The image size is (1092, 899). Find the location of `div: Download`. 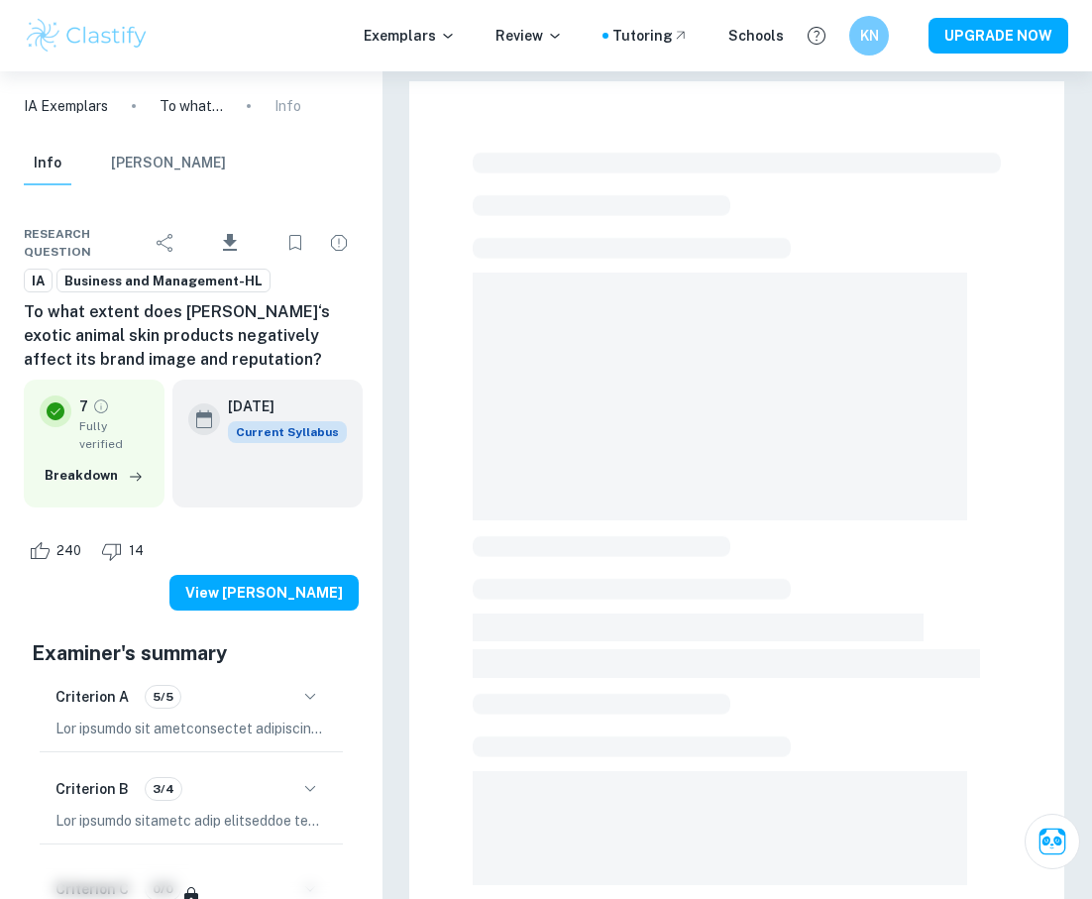

div: Download is located at coordinates (230, 243).